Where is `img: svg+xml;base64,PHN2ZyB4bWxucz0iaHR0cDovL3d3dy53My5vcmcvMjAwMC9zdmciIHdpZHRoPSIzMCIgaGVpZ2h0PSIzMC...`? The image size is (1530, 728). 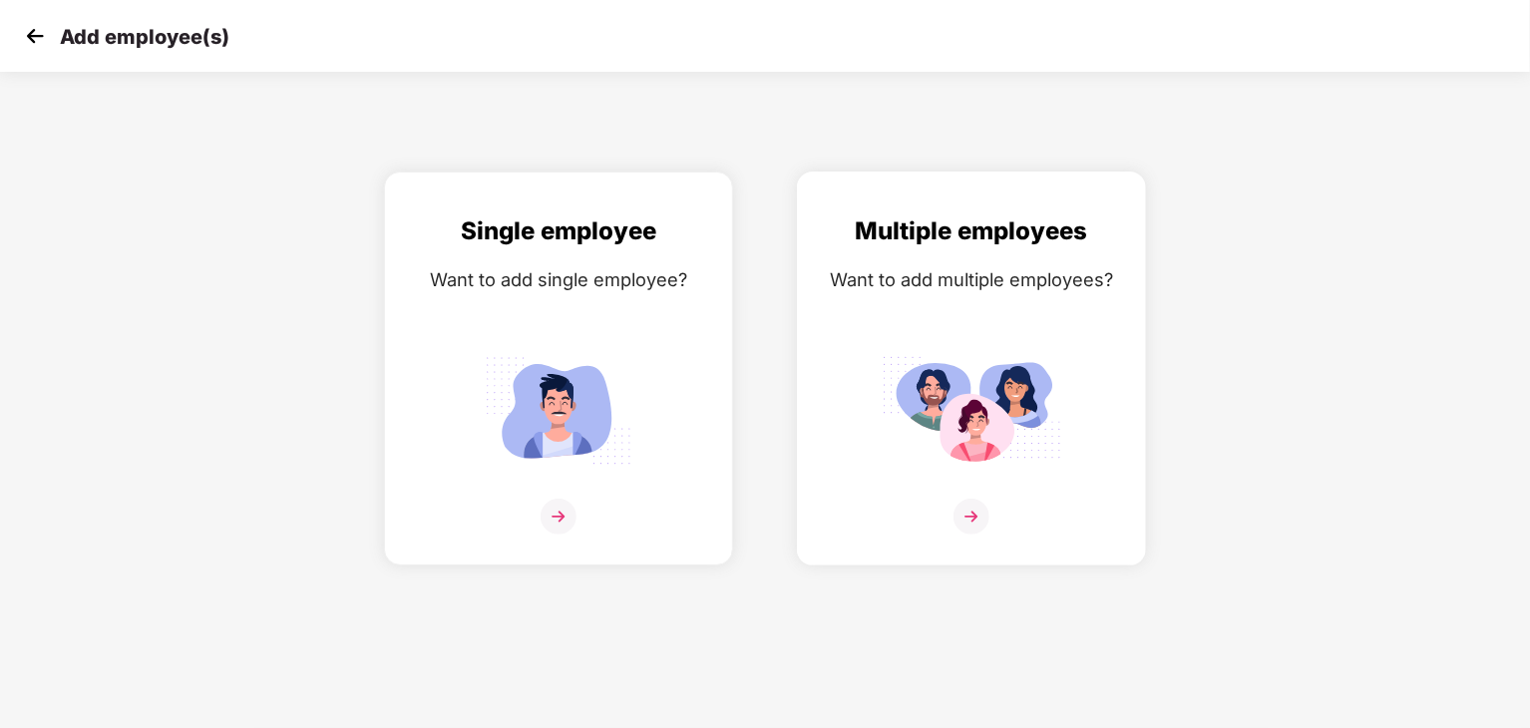 img: svg+xml;base64,PHN2ZyB4bWxucz0iaHR0cDovL3d3dy53My5vcmcvMjAwMC9zdmciIHdpZHRoPSIzMCIgaGVpZ2h0PSIzMC... is located at coordinates (35, 36).